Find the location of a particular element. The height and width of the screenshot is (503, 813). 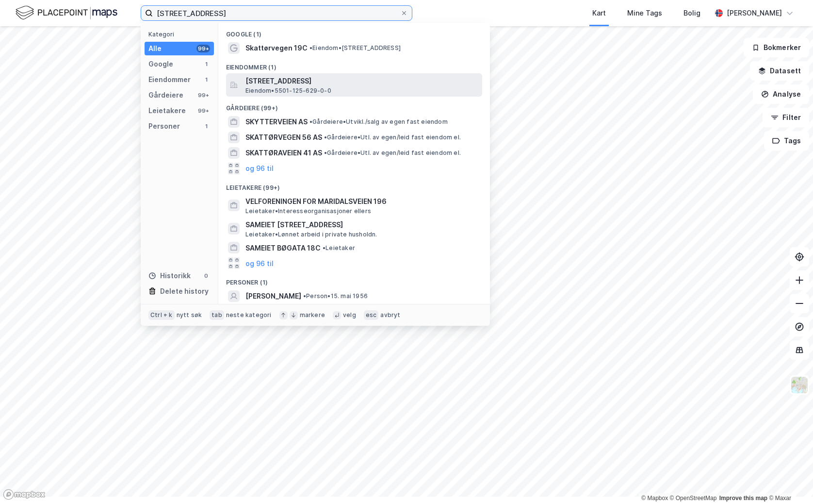

img: logo.f888ab2527a4732fd821a326f86c7f29.svg is located at coordinates (66, 13).